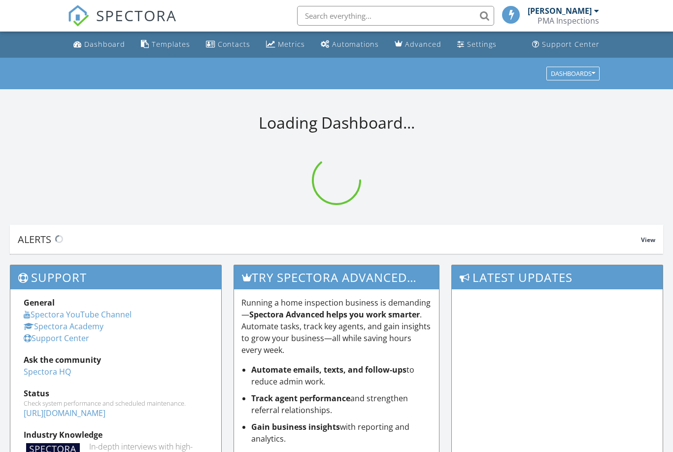  Describe the element at coordinates (335, 314) in the screenshot. I see `strong: Spectora Advanced helps you work smarter` at that location.